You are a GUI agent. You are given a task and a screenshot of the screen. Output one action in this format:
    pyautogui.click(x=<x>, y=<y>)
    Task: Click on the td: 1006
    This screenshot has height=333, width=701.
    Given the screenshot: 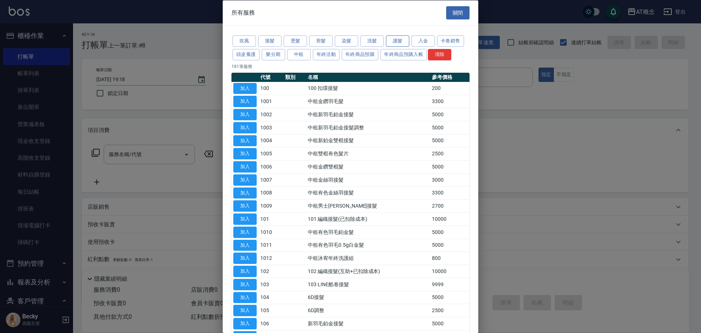 What is the action you would take?
    pyautogui.click(x=271, y=166)
    